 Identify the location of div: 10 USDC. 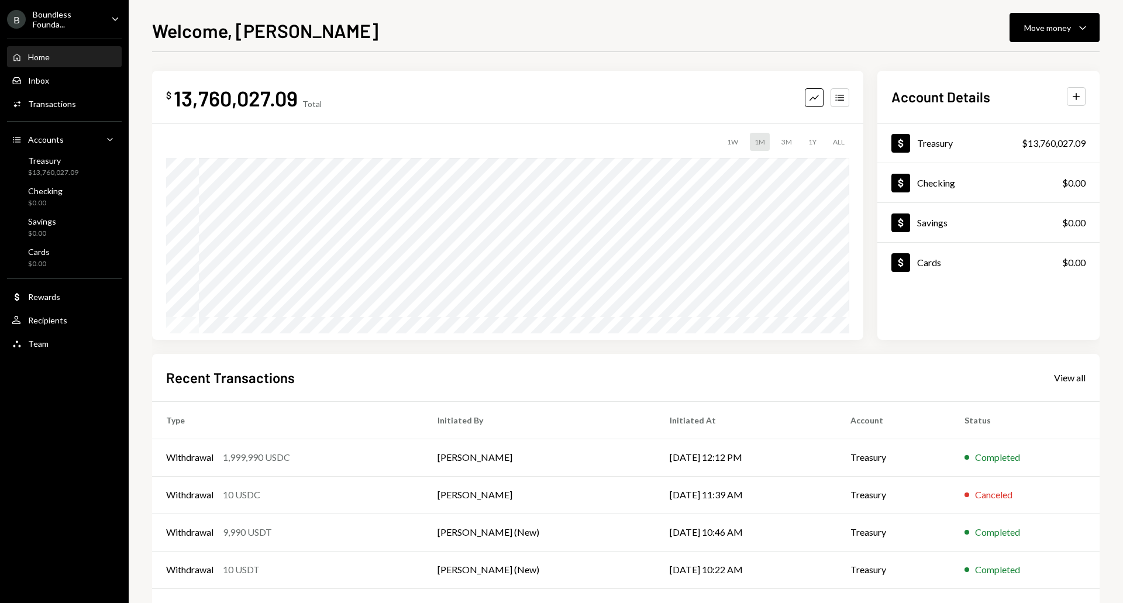
(242, 495).